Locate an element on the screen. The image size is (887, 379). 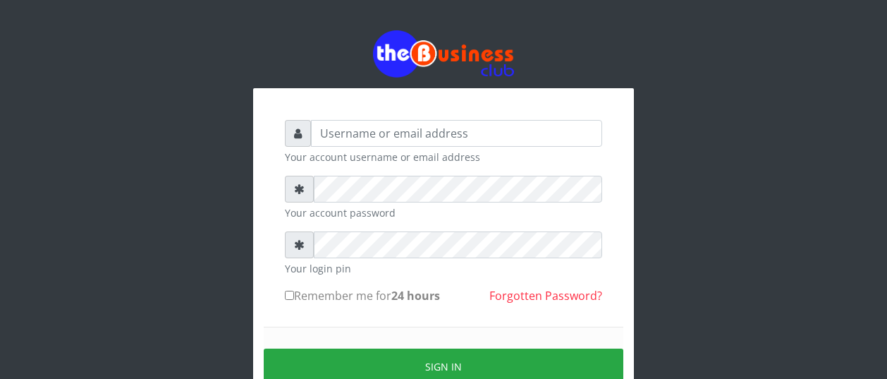
input: Username or email address is located at coordinates (456, 133).